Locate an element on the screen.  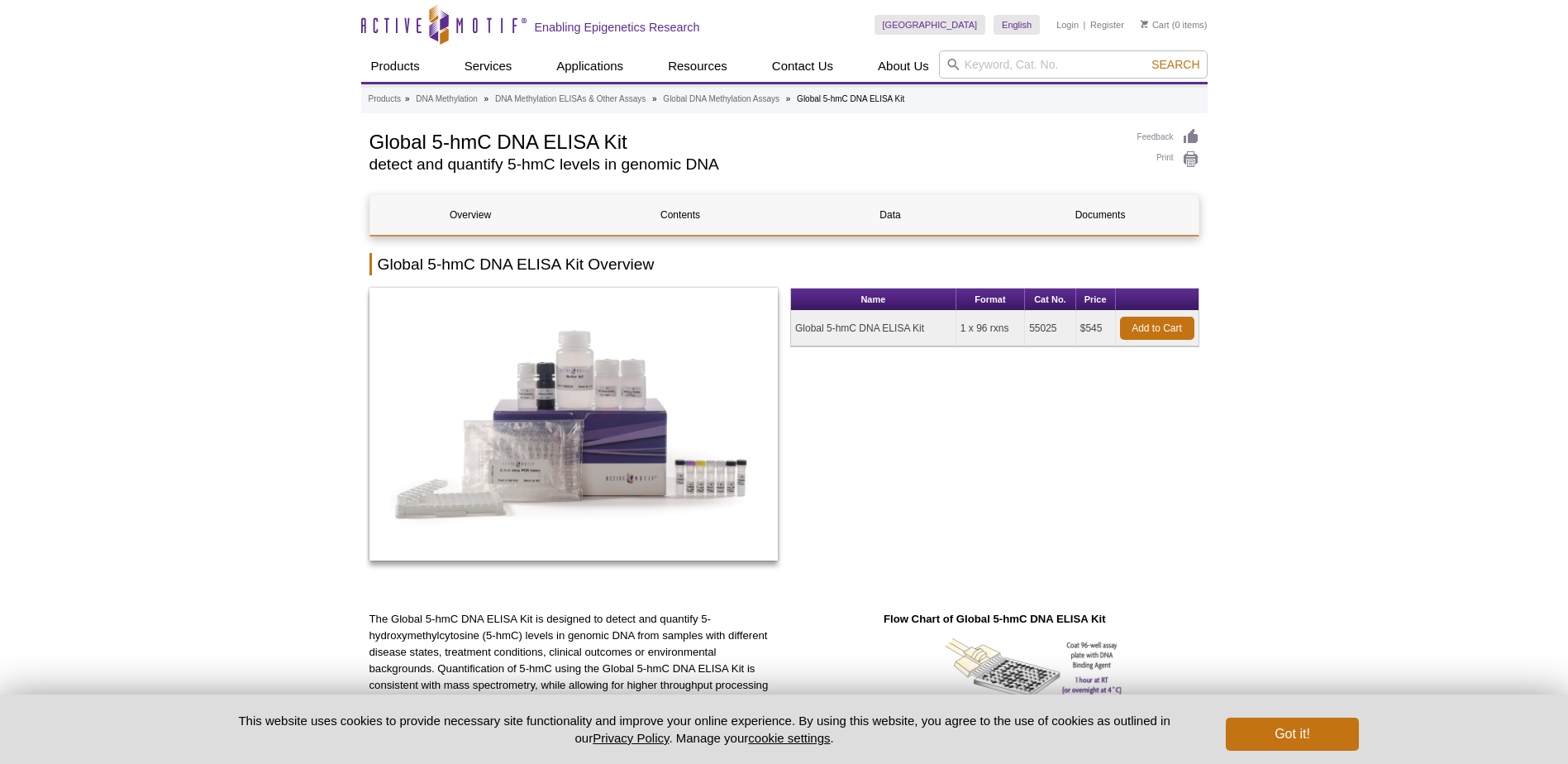
a: Contents is located at coordinates (680, 215).